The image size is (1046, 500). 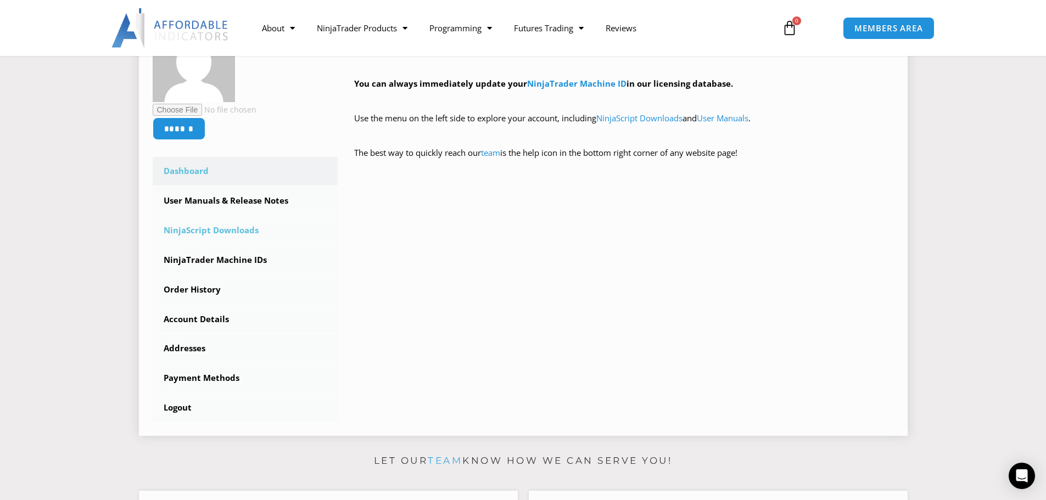 I want to click on a: About, so click(x=278, y=28).